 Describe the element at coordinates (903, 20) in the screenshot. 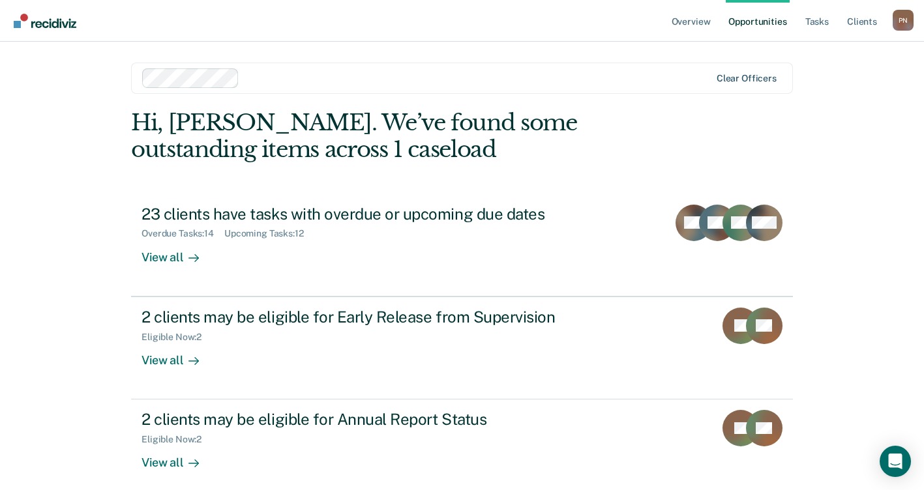

I see `div: P N` at that location.